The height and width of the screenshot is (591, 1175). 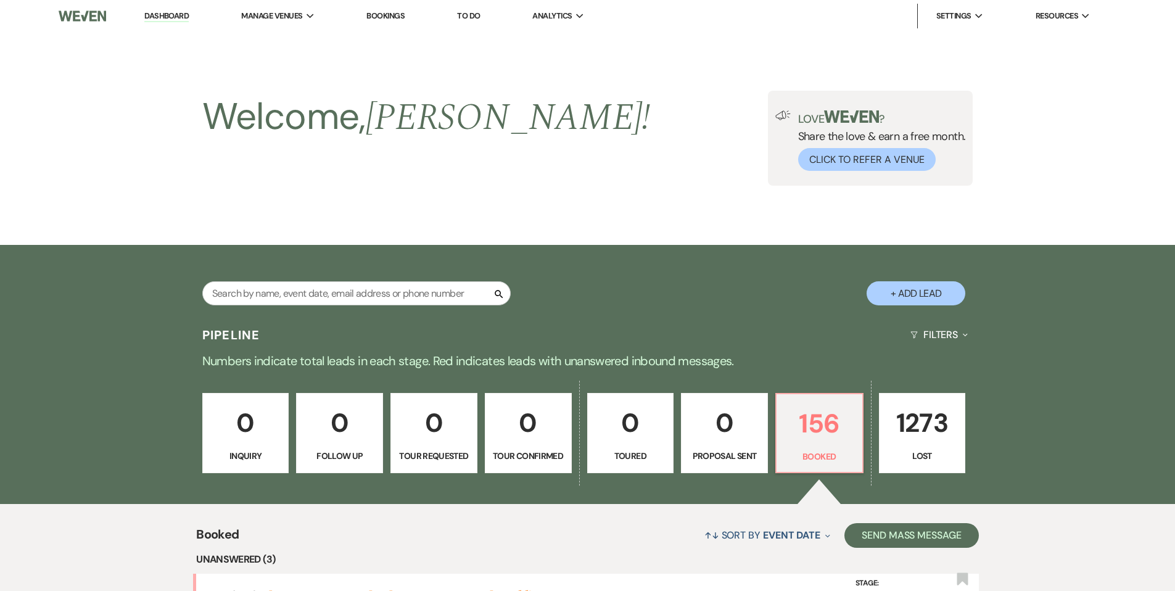 What do you see at coordinates (630, 433) in the screenshot?
I see `a: 0Toured` at bounding box center [630, 433].